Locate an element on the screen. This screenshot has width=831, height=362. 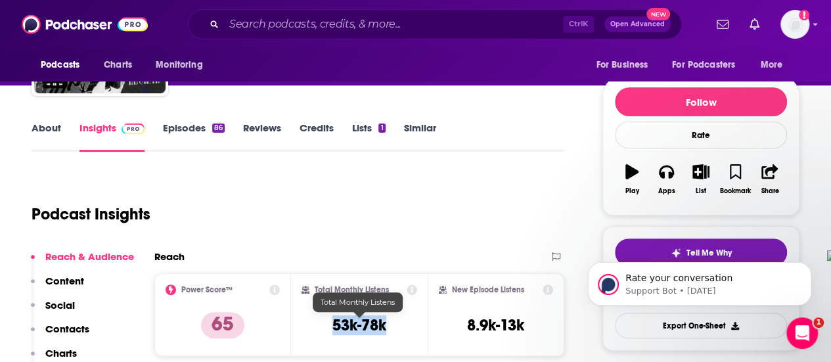
p: Reach & Audience is located at coordinates (89, 256).